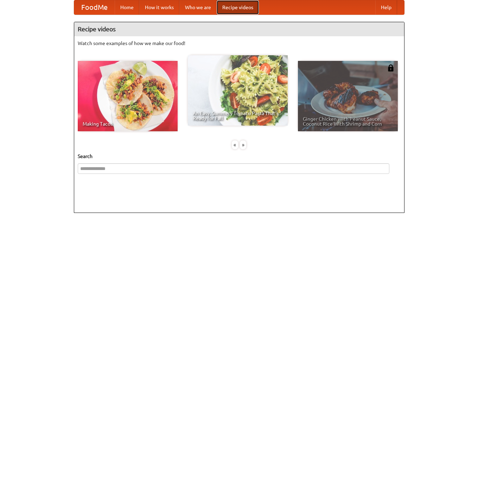 This screenshot has height=498, width=478. I want to click on a: Who we are, so click(198, 7).